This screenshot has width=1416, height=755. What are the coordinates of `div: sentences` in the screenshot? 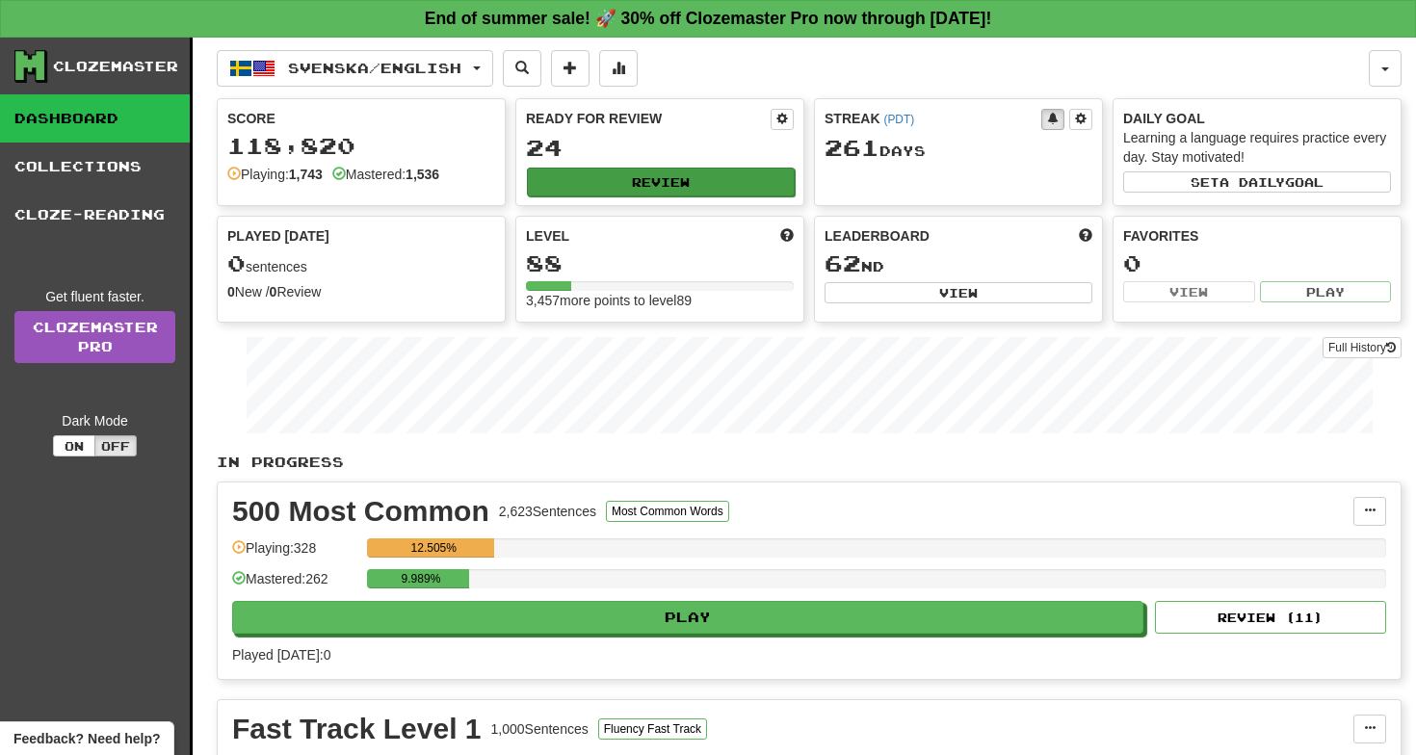 It's located at (361, 264).